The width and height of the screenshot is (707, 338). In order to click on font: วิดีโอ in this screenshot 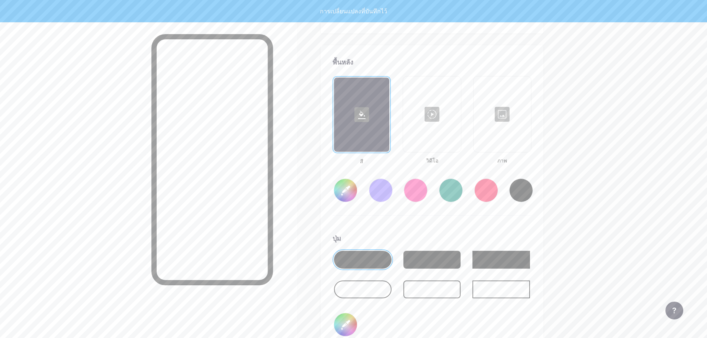, I will do `click(432, 161)`.